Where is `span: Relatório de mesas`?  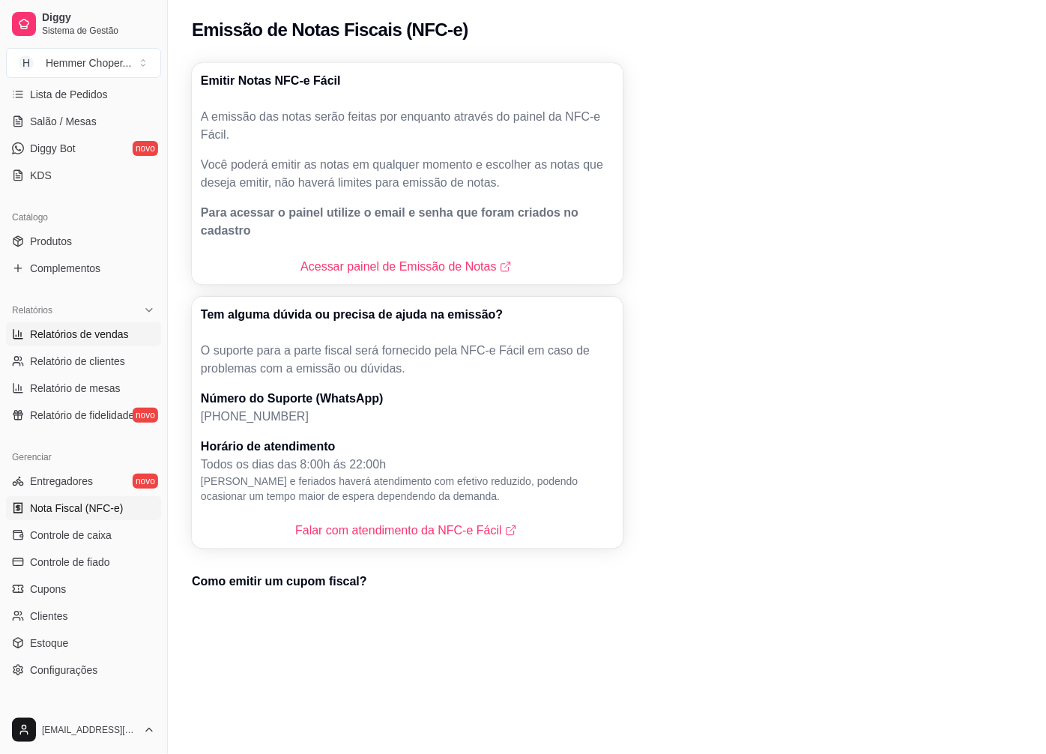 span: Relatório de mesas is located at coordinates (75, 388).